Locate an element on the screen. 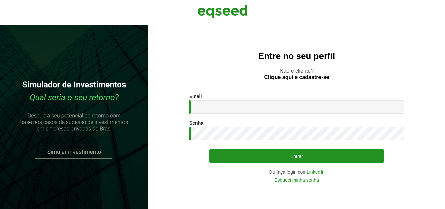 This screenshot has width=445, height=209. a: LinkedIn is located at coordinates (315, 172).